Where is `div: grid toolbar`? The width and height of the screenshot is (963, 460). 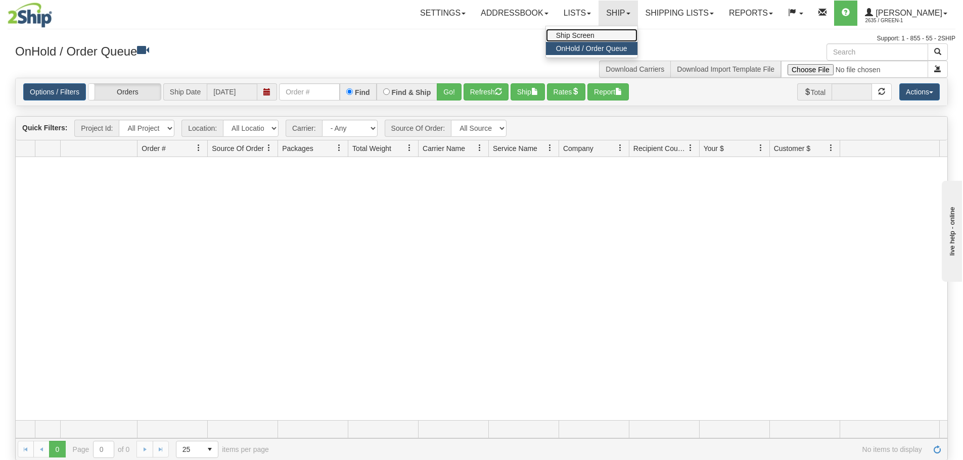 div: grid toolbar is located at coordinates (481, 128).